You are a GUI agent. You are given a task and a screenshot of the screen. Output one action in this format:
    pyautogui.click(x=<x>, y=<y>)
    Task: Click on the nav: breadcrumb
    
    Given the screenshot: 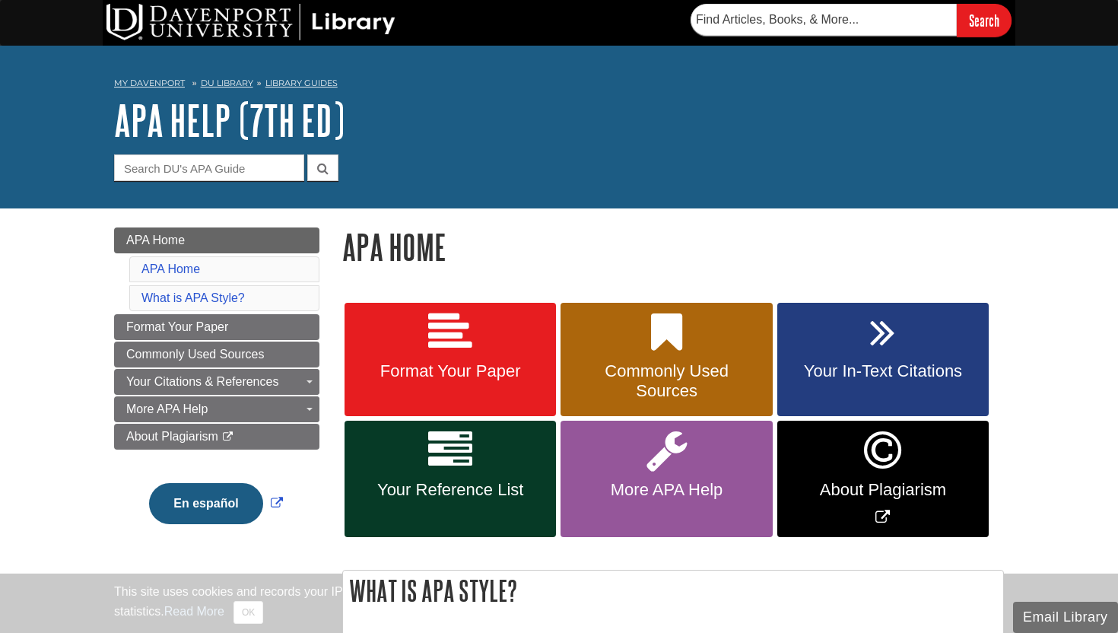 What is the action you would take?
    pyautogui.click(x=559, y=85)
    